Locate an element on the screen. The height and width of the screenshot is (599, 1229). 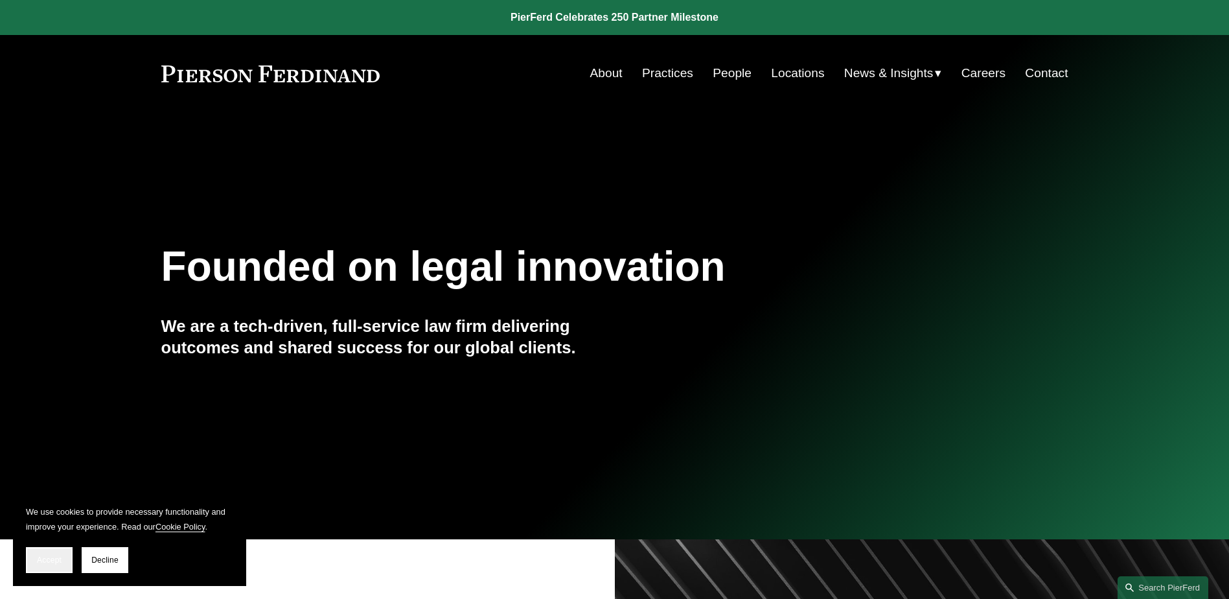
a: Contact is located at coordinates (1046, 73).